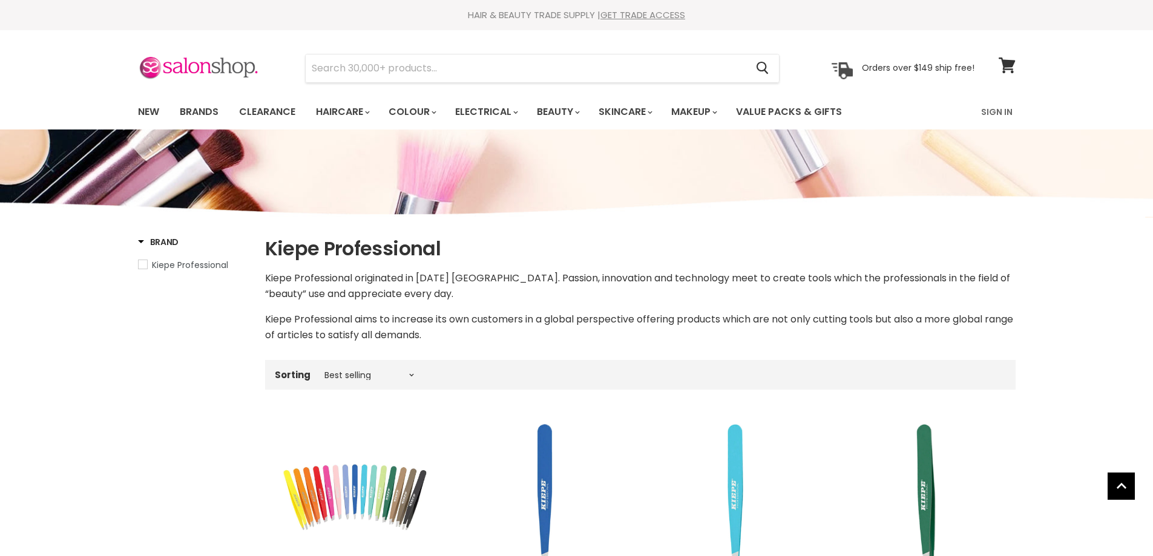 The image size is (1153, 556). What do you see at coordinates (643, 15) in the screenshot?
I see `a: GET TRADE ACCESS` at bounding box center [643, 15].